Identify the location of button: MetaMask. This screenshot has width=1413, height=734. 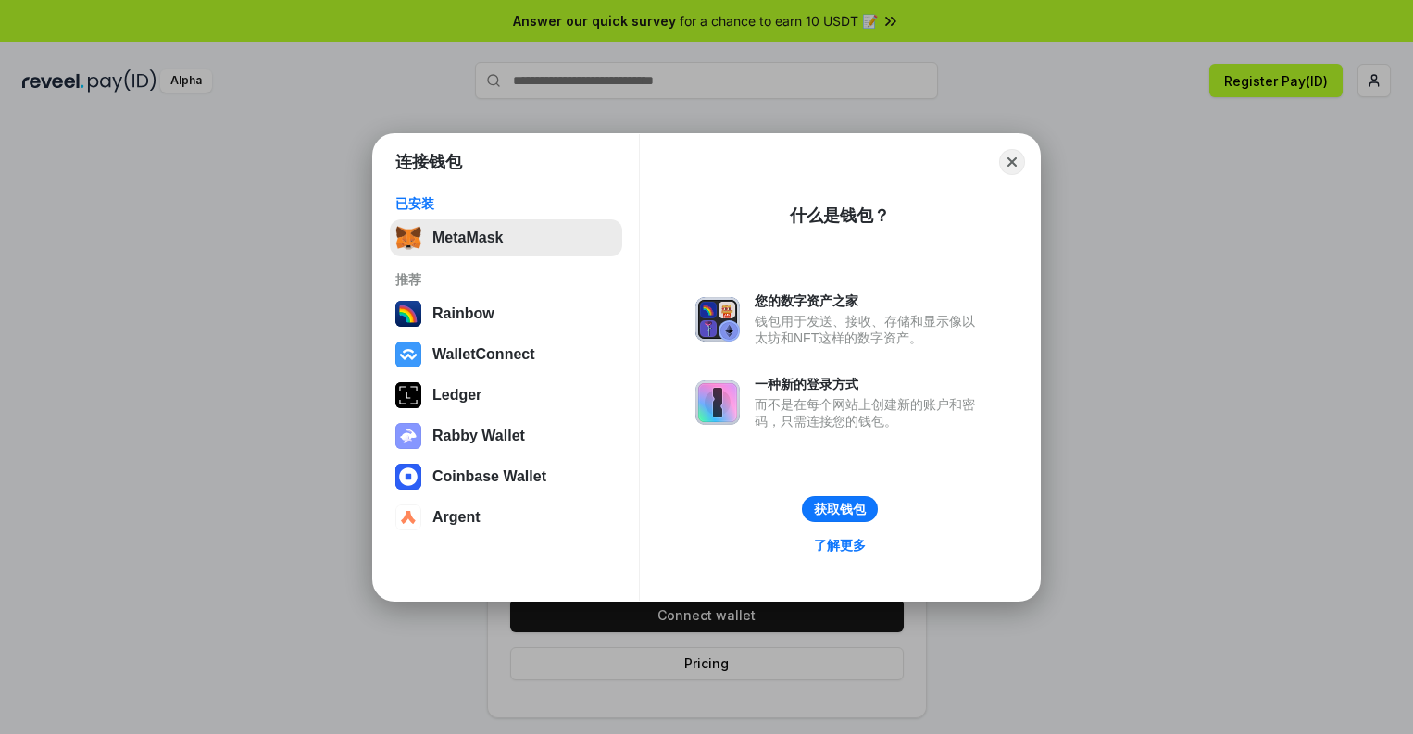
(506, 238).